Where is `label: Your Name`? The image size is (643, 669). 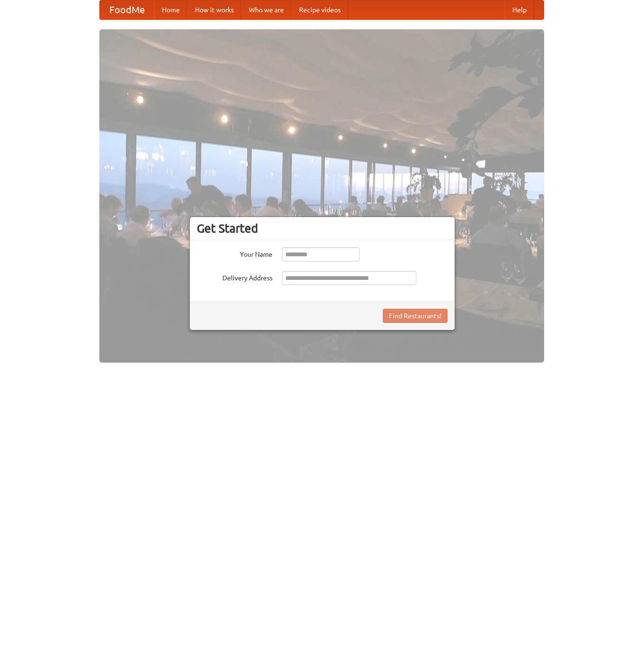
label: Your Name is located at coordinates (235, 253).